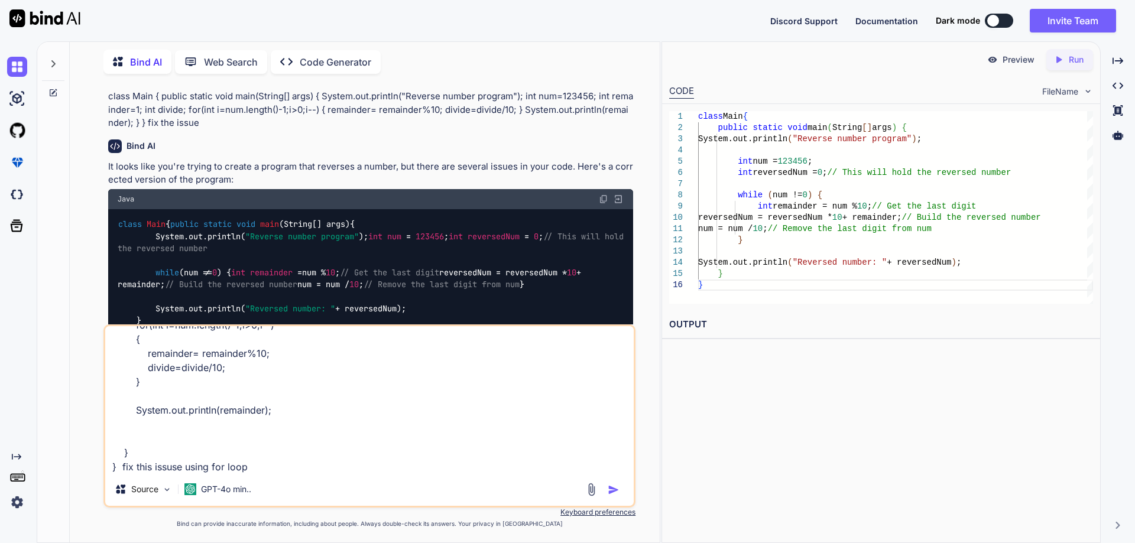 The height and width of the screenshot is (543, 1135). Describe the element at coordinates (17, 67) in the screenshot. I see `img: chat` at that location.